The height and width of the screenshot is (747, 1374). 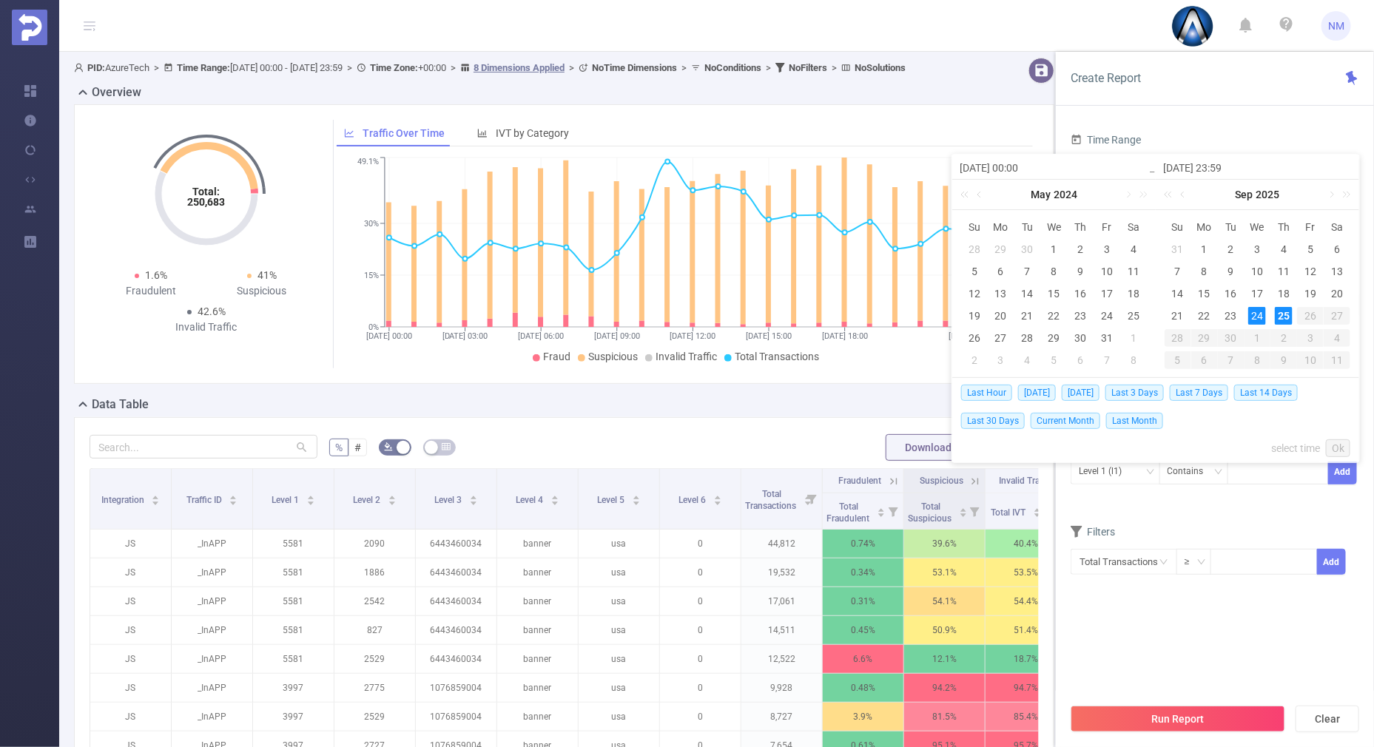 I want to click on td: May 15, 2024, so click(x=1054, y=294).